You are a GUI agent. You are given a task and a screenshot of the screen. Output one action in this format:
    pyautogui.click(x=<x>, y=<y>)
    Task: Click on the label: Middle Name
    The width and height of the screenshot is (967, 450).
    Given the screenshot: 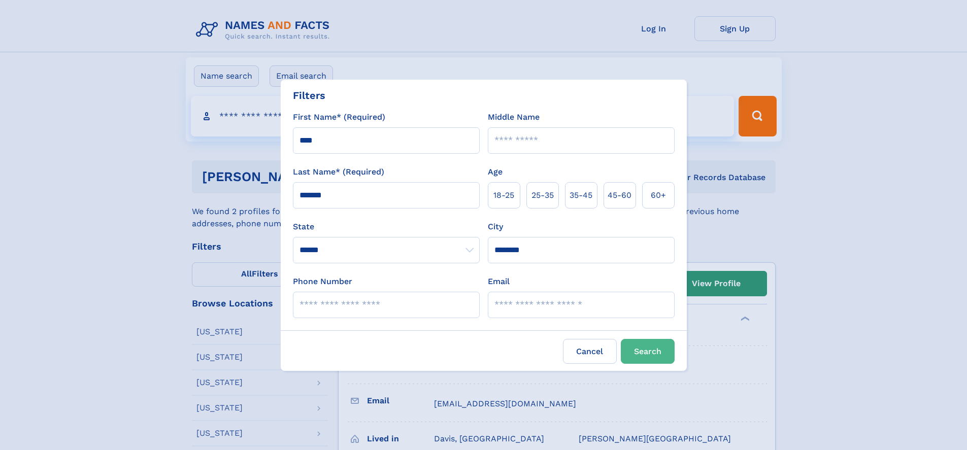 What is the action you would take?
    pyautogui.click(x=514, y=117)
    